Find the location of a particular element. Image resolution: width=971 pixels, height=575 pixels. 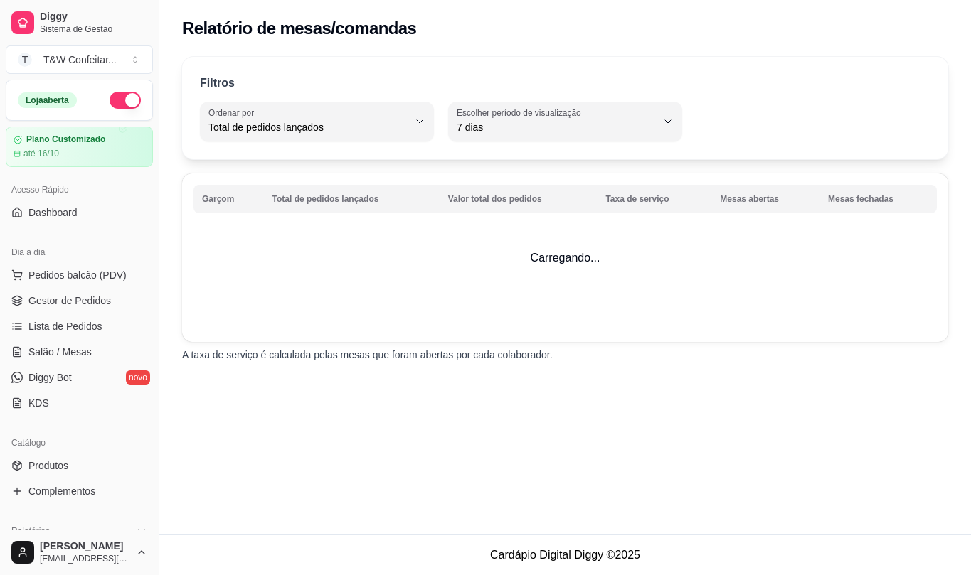

a: Produtos is located at coordinates (79, 466).